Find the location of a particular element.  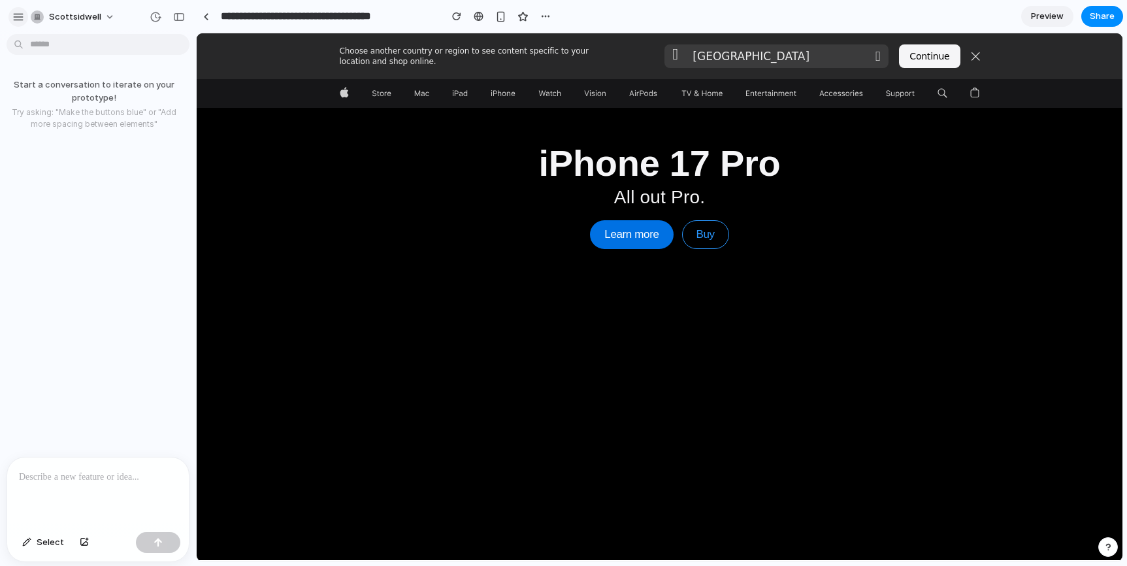

div: Choose another country or region to see content specific to your location and shop online. is located at coordinates (290, 23).